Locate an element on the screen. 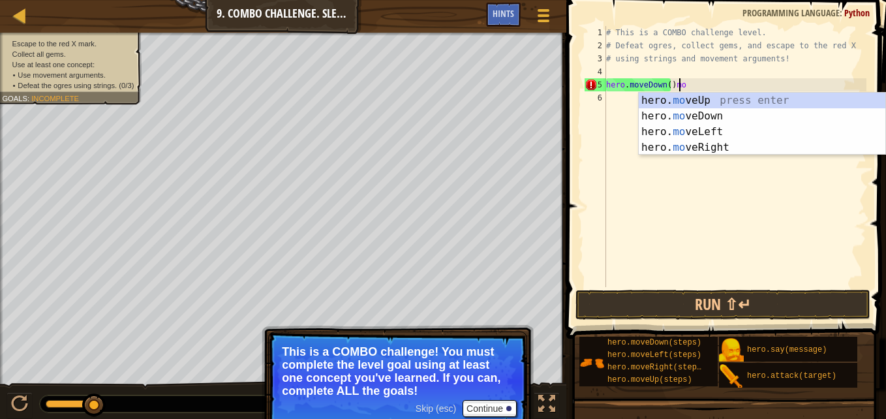 The image size is (886, 419). span: Hints is located at coordinates (503, 13).